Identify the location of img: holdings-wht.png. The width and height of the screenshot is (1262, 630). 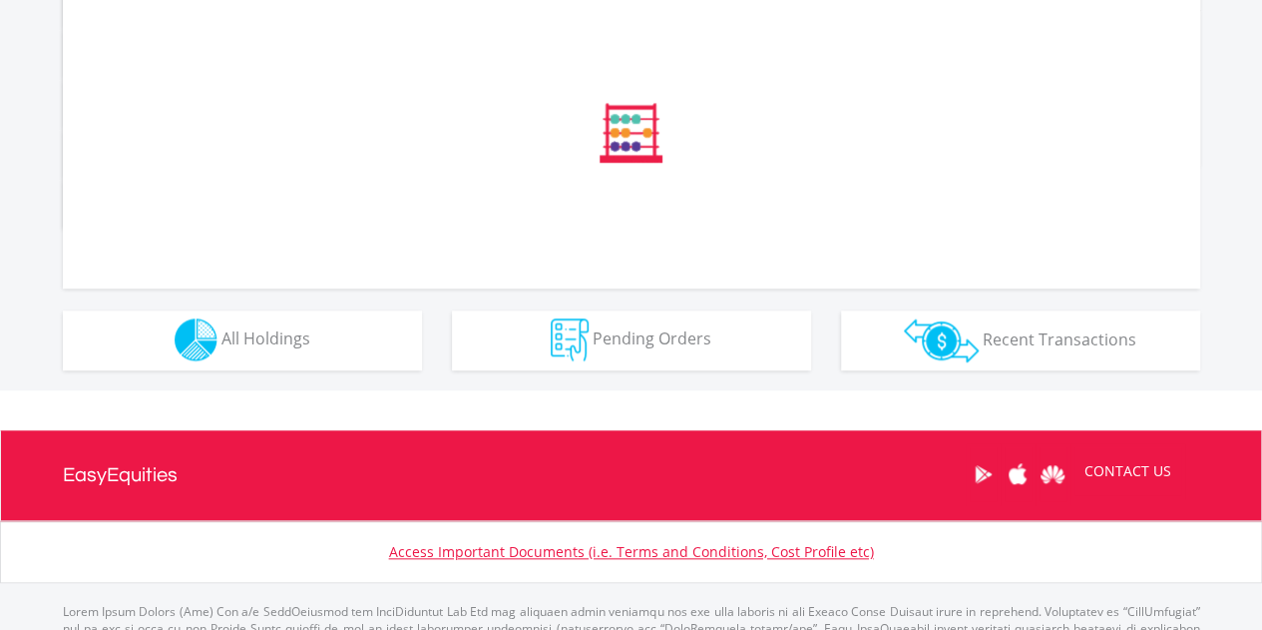
(196, 339).